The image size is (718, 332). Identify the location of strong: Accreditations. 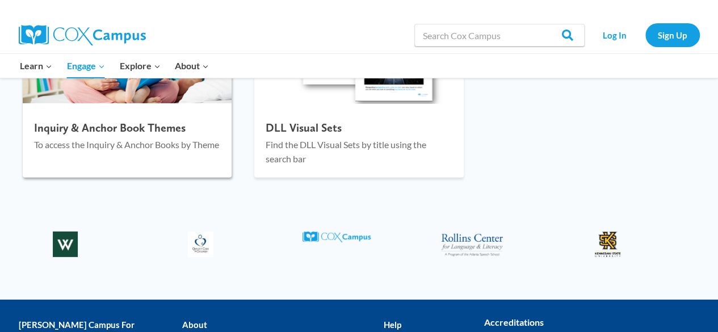
(513, 322).